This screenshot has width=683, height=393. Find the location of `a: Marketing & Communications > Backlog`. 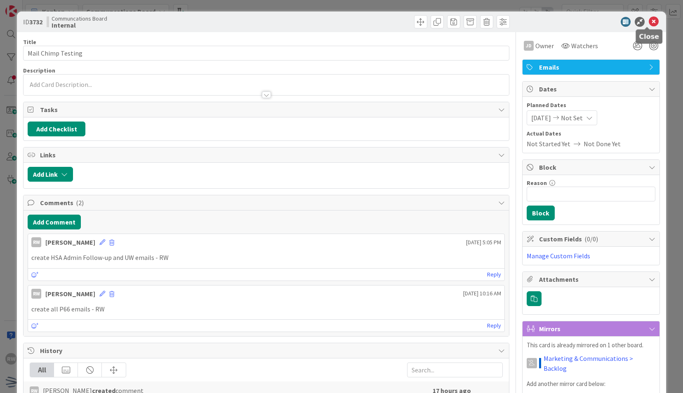

a: Marketing & Communications > Backlog is located at coordinates (599, 364).